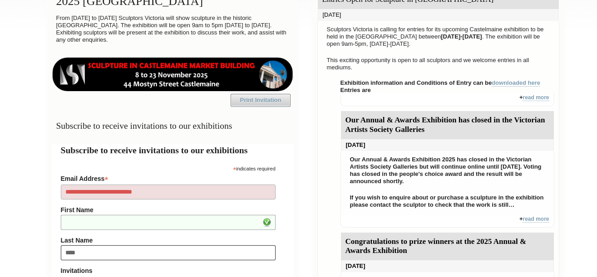  Describe the element at coordinates (172, 74) in the screenshot. I see `img: castlemaine-ldrbd25v2.png` at that location.